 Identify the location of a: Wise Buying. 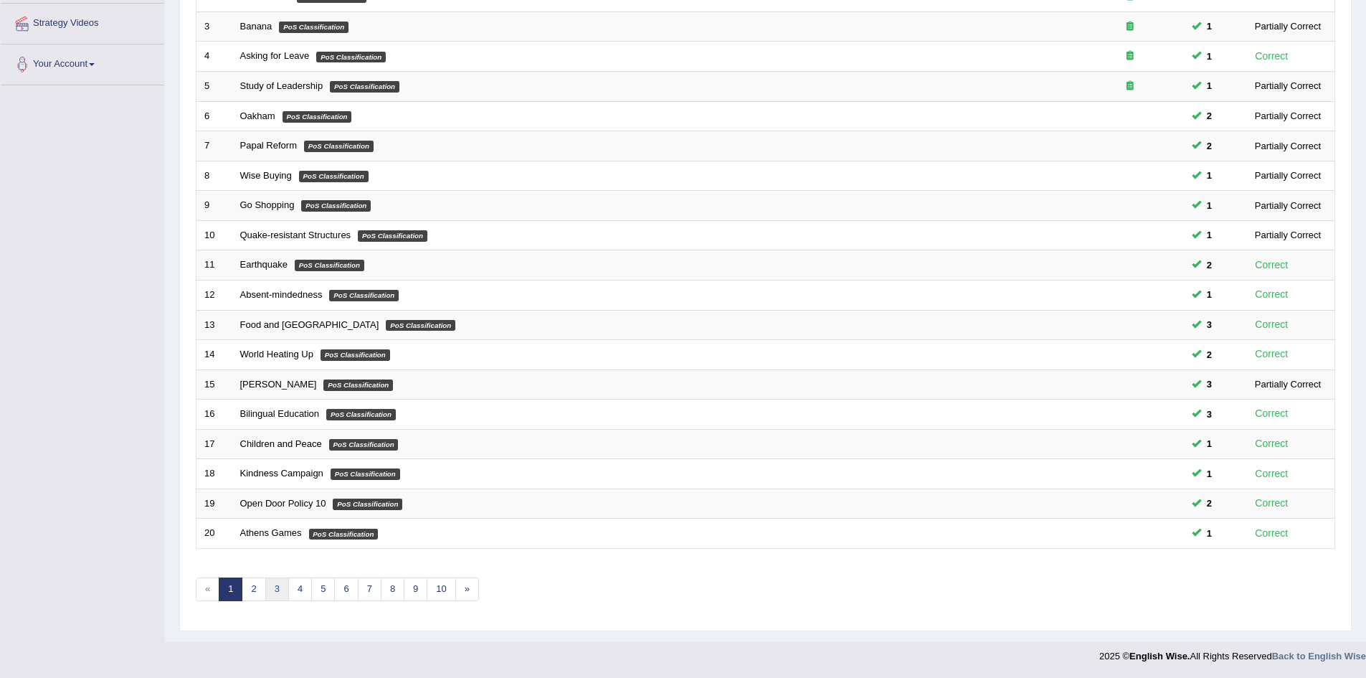
(266, 175).